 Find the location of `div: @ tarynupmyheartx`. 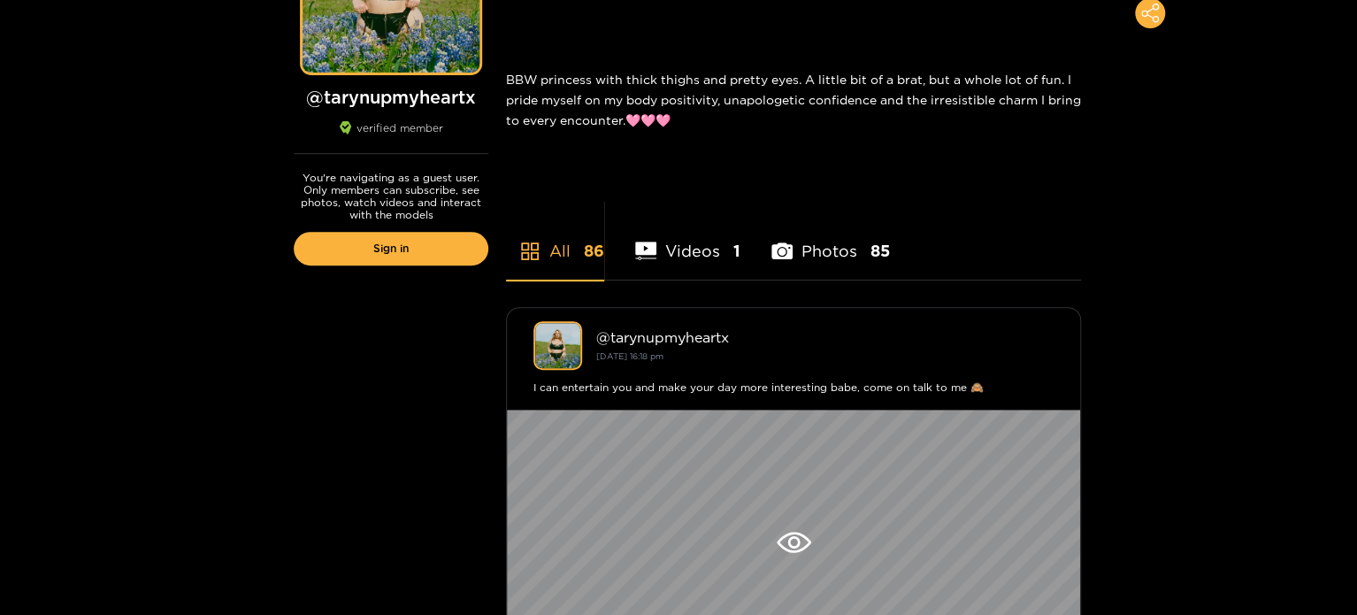

div: @ tarynupmyheartx is located at coordinates (825, 337).